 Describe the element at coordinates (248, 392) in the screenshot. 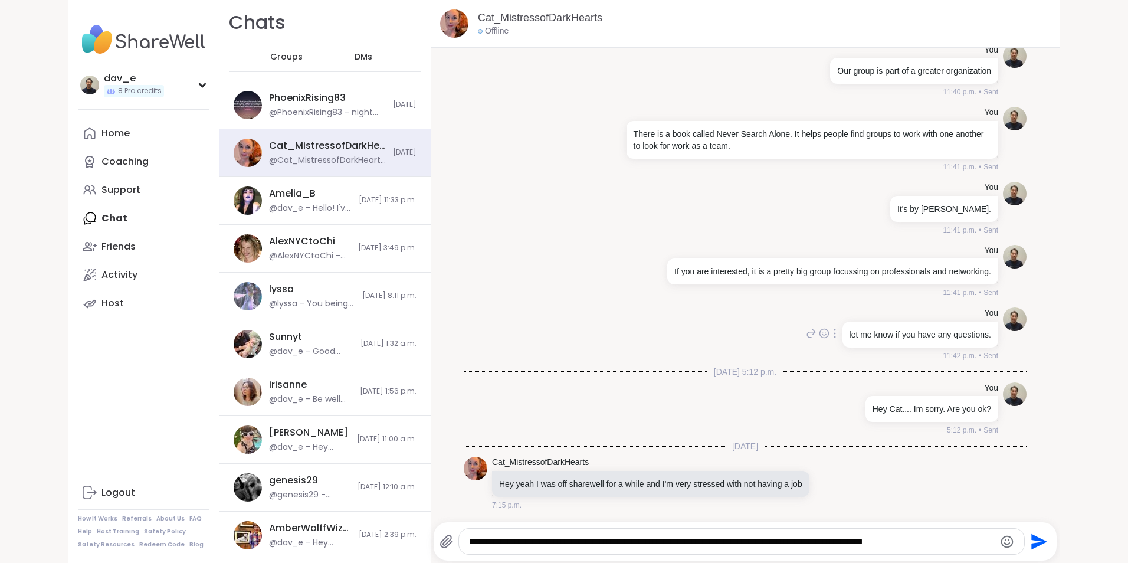

I see `img: https://sharewell-space-live.sfo3.digitaloceanspaces.com/user-generated/be849bdb-4731-4649-82cd-d...` at that location.